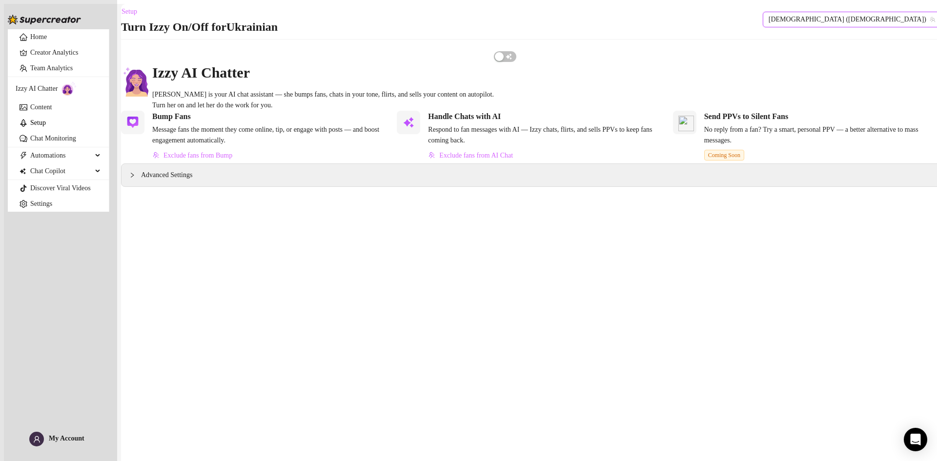 The width and height of the screenshot is (937, 461). Describe the element at coordinates (39, 37) in the screenshot. I see `a: Home` at that location.